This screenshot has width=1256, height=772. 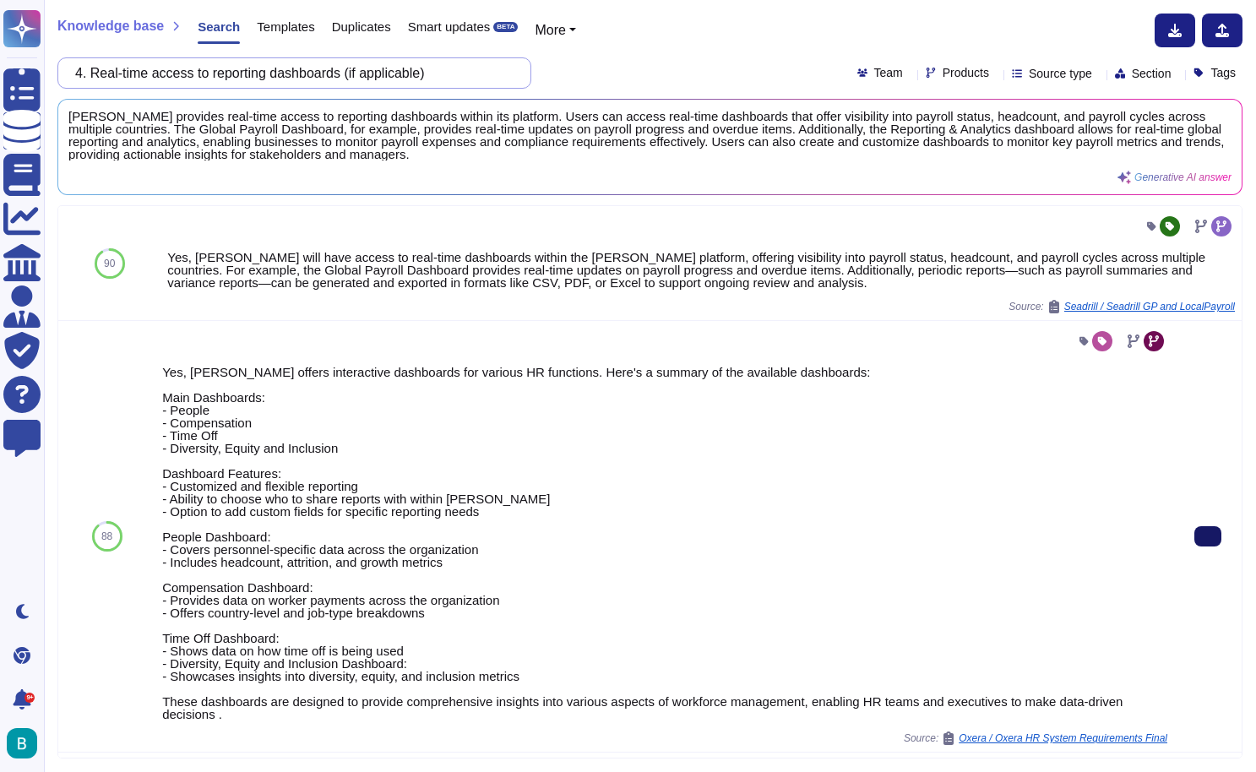 I want to click on input: Search a question or template..., so click(x=290, y=73).